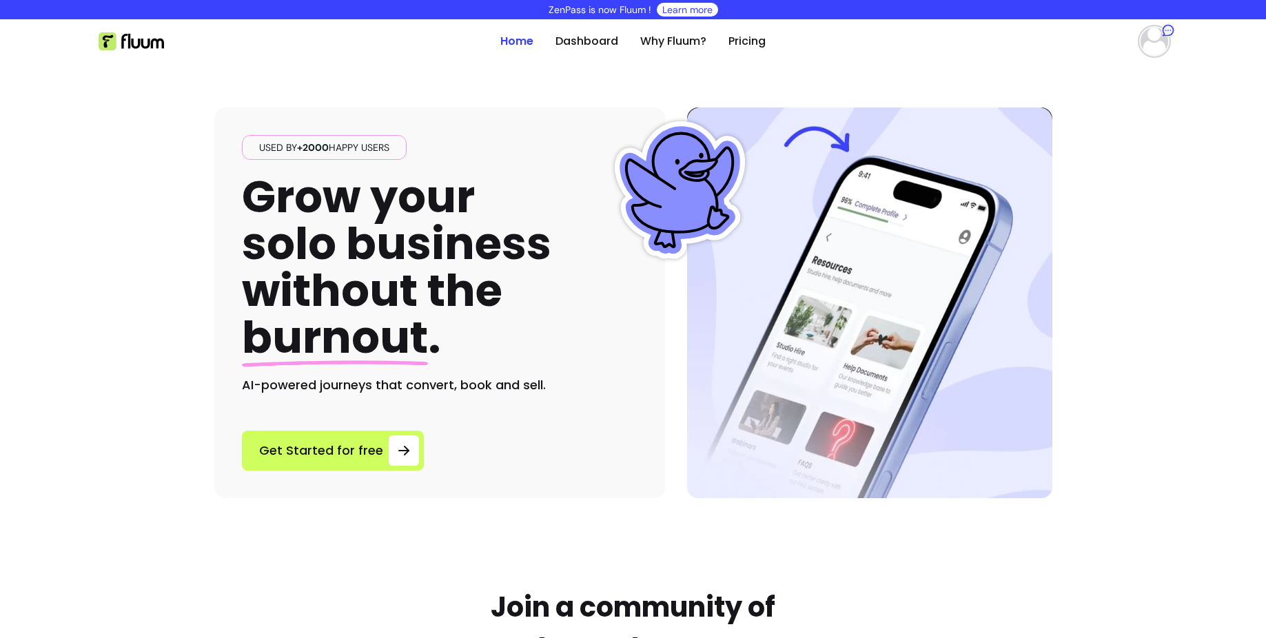  What do you see at coordinates (517, 41) in the screenshot?
I see `a: Home` at bounding box center [517, 41].